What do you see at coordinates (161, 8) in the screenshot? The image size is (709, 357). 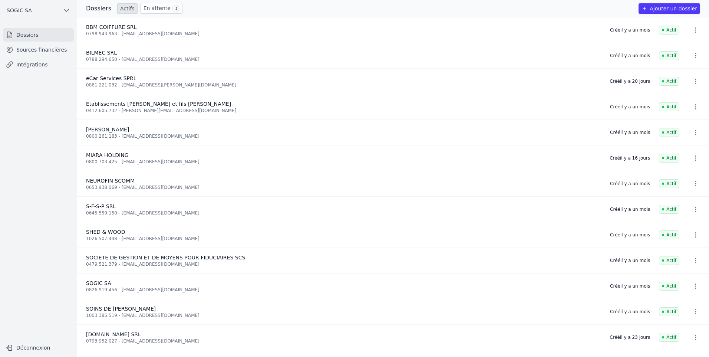 I see `a: En attente 3` at bounding box center [161, 8].